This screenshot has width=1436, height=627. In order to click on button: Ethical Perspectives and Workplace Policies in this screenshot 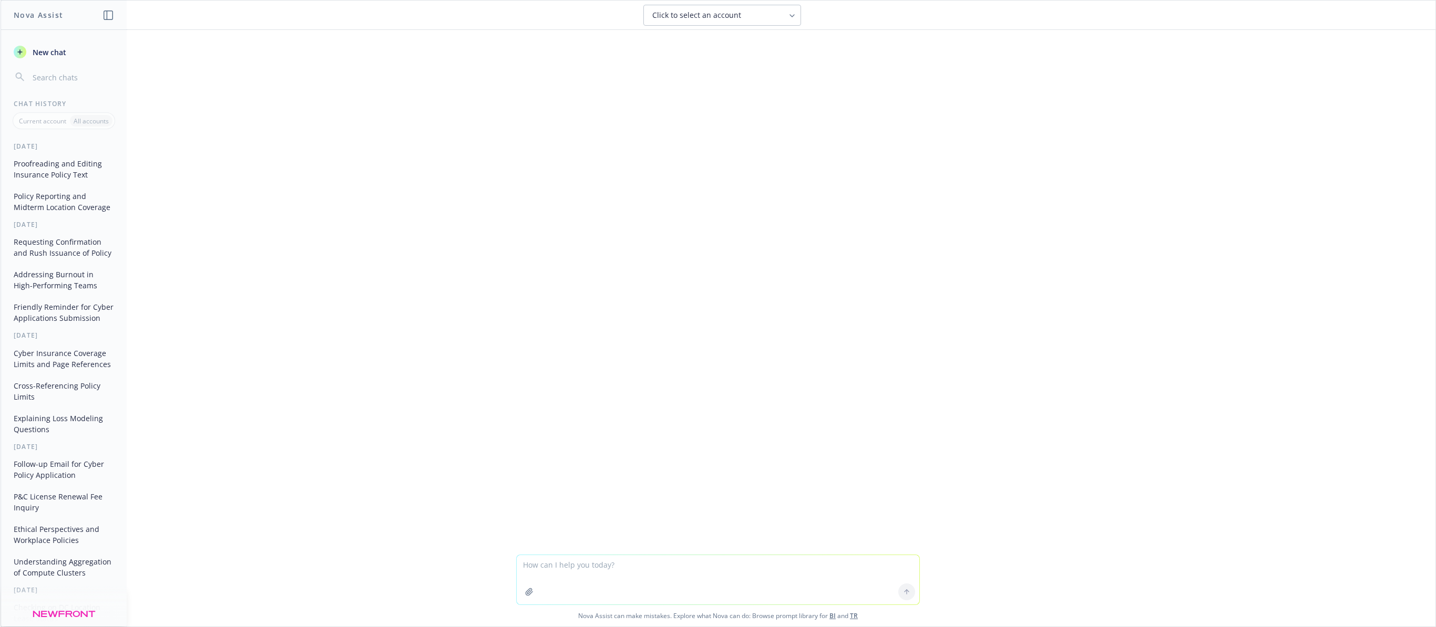, I will do `click(64, 535)`.